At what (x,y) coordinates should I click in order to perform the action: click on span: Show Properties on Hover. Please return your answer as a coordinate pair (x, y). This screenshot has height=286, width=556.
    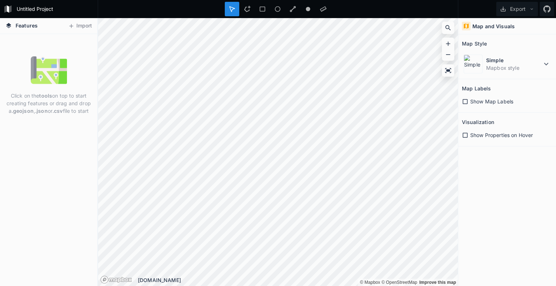
    Looking at the image, I should click on (501, 135).